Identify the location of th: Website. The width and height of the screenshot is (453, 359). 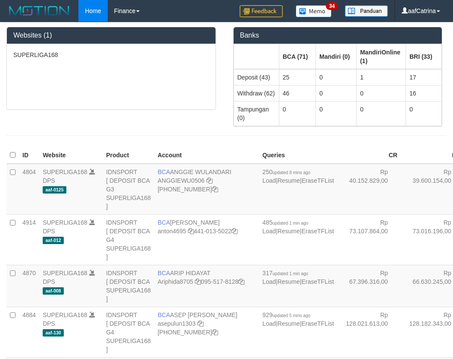
(71, 155).